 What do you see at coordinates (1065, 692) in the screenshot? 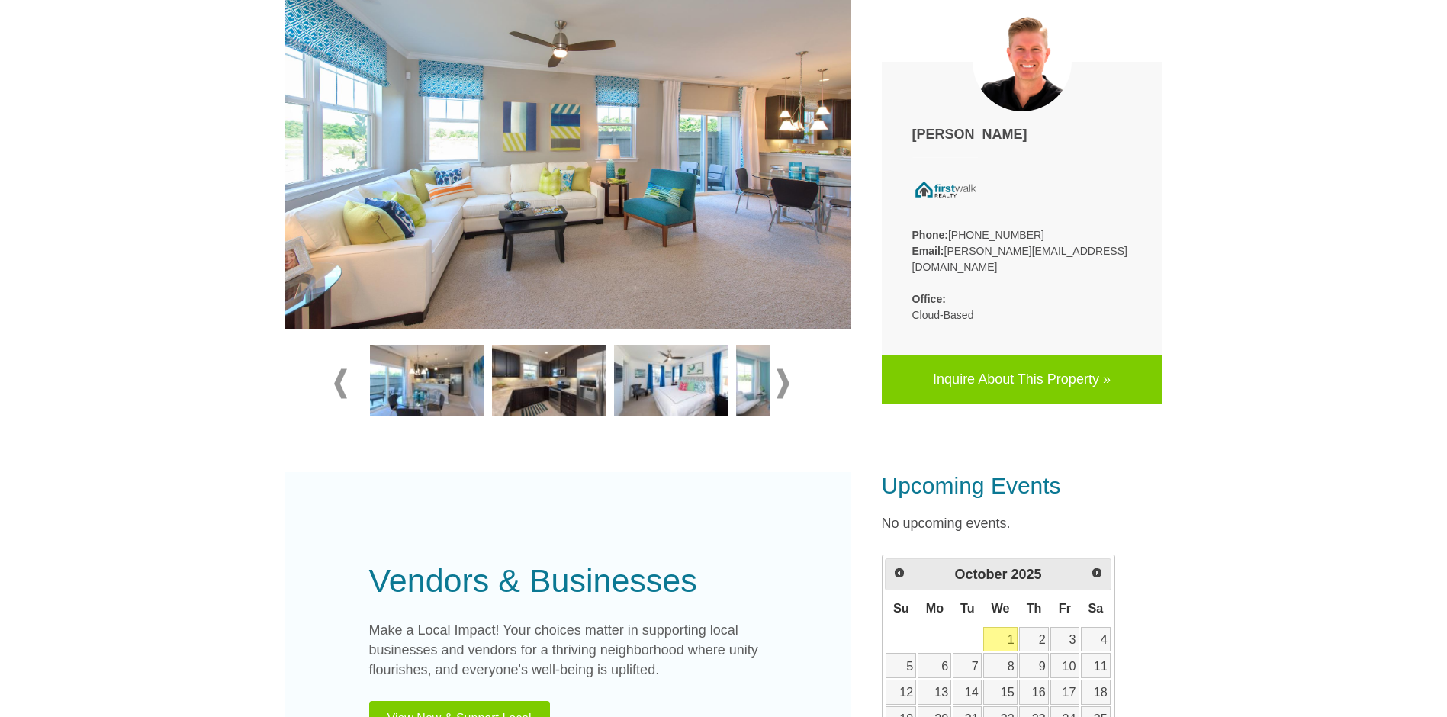
I see `a: 17` at bounding box center [1065, 692].